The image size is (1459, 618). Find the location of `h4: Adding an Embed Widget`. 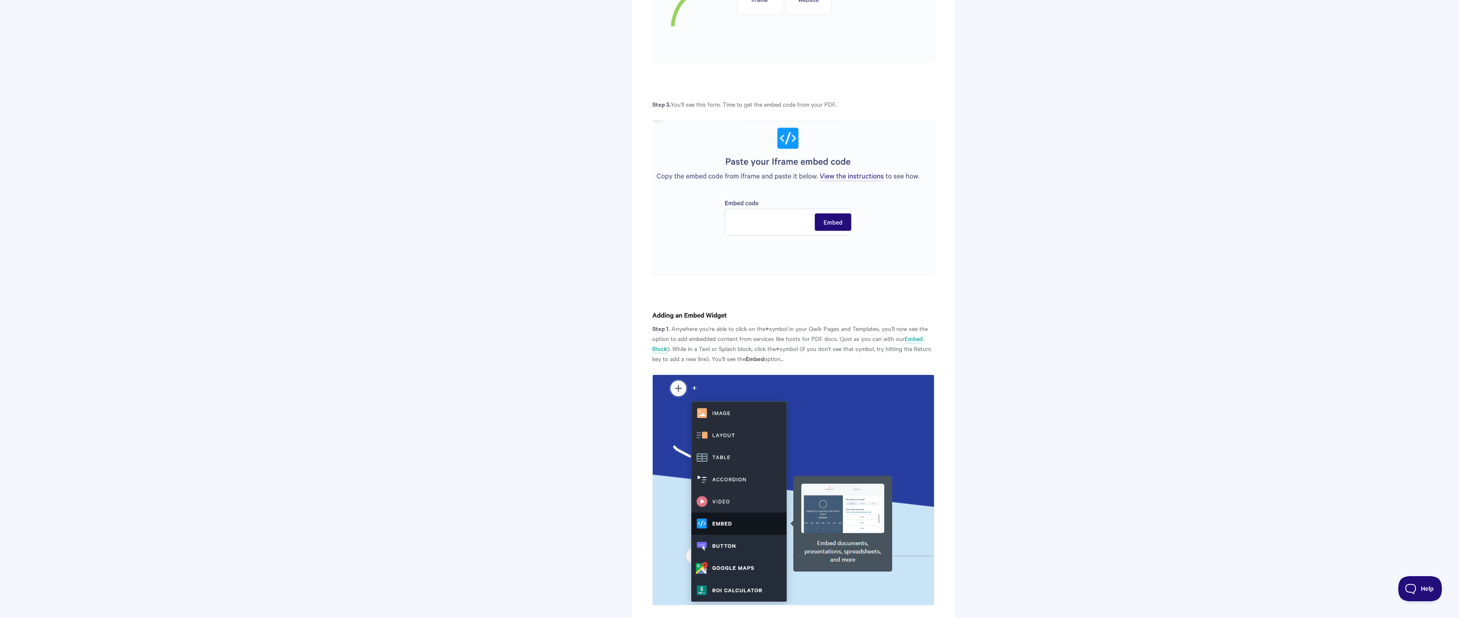

h4: Adding an Embed Widget is located at coordinates (793, 315).